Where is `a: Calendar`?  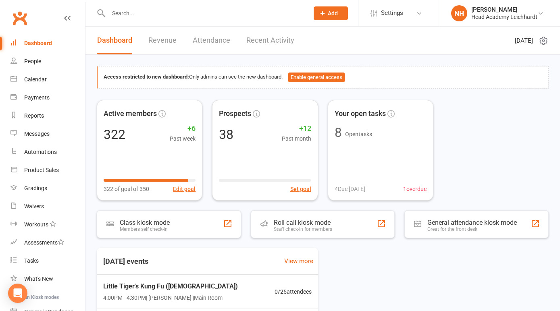 a: Calendar is located at coordinates (48, 79).